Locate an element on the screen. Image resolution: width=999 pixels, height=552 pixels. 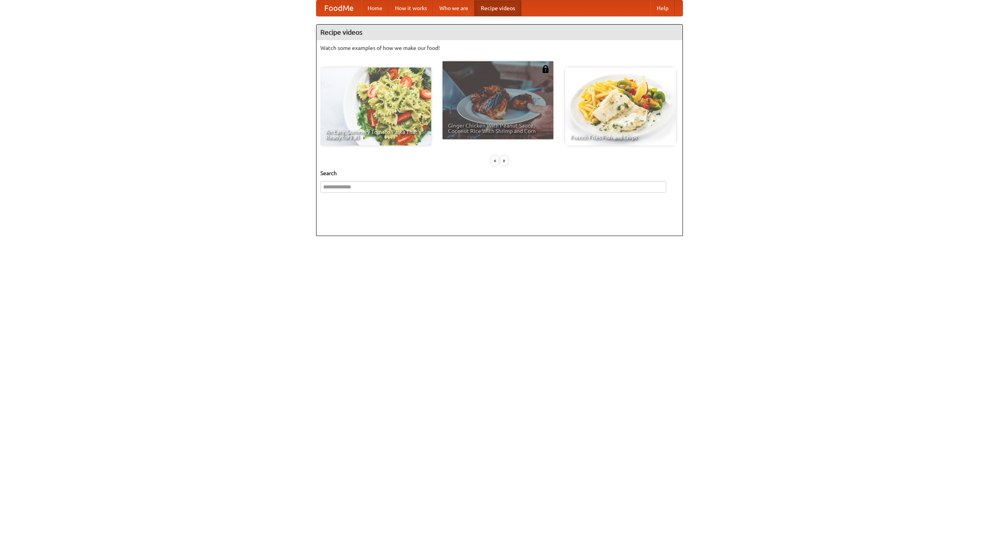
a: Home is located at coordinates (375, 8).